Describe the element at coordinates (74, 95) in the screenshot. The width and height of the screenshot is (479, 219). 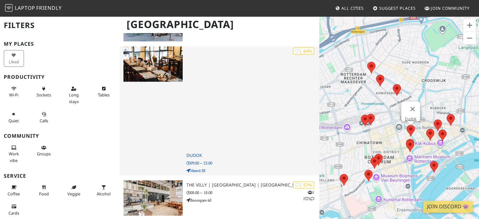
I see `button: Long stays` at that location.